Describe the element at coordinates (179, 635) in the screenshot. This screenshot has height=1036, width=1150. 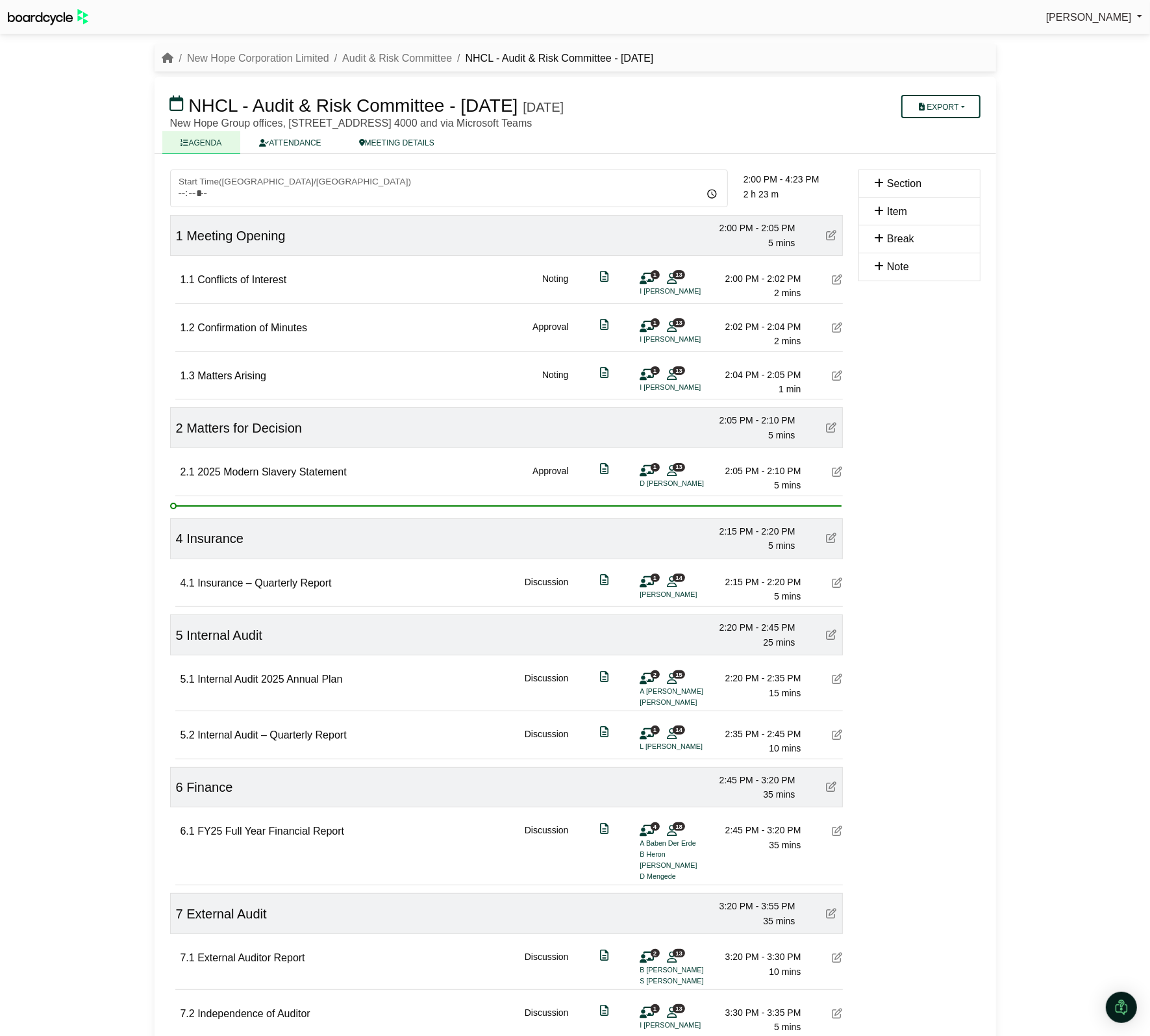
I see `span: 5` at that location.